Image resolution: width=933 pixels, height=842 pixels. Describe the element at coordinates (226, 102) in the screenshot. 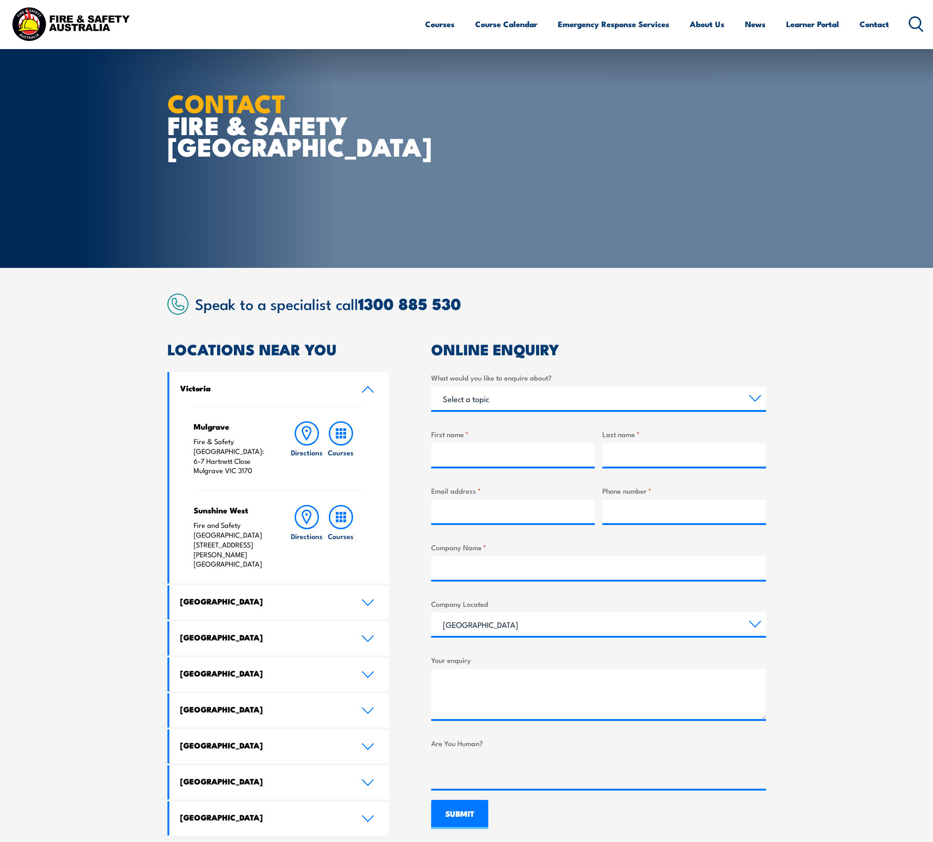

I see `strong: CONTACT` at that location.